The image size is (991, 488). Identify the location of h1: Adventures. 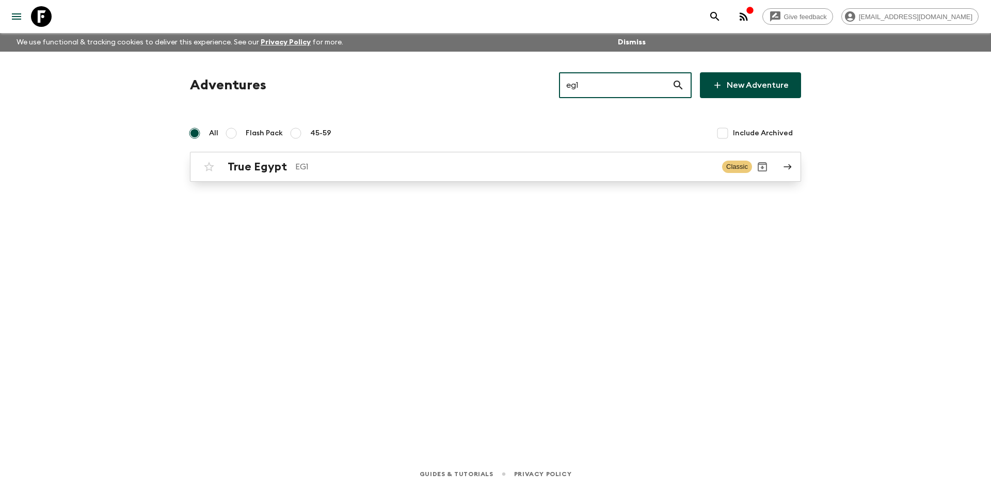
(228, 85).